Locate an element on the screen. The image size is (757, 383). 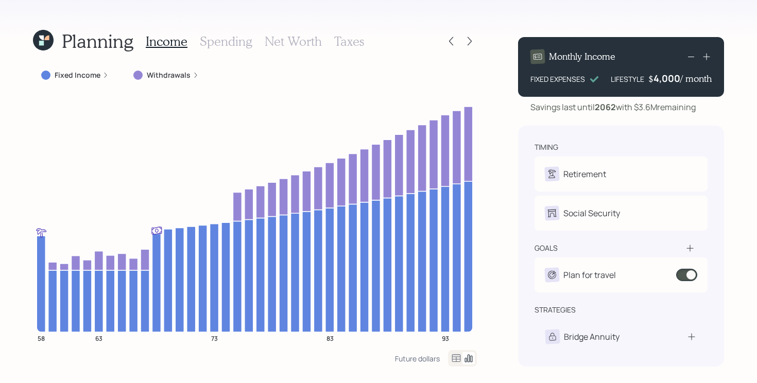
div: LIFESTYLE is located at coordinates (627, 79).